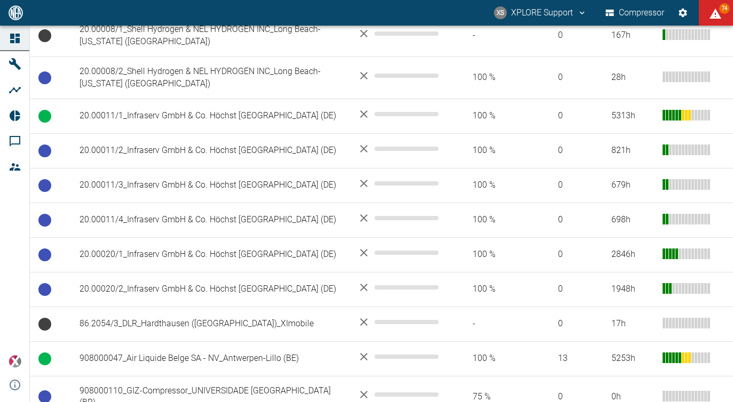 Image resolution: width=733 pixels, height=402 pixels. What do you see at coordinates (633, 289) in the screenshot?
I see `div: 1948 h` at bounding box center [633, 289].